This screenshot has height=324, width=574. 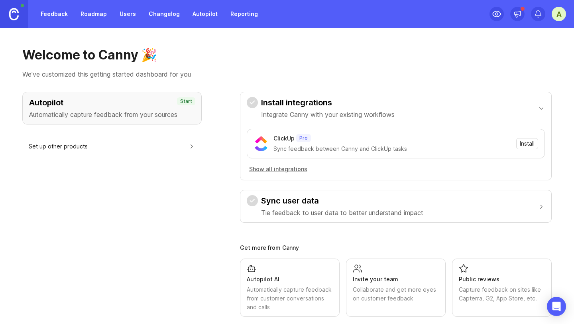 I want to click on div: Capture feedback on sites like Capterra, G2, App Store, etc., so click(x=502, y=294).